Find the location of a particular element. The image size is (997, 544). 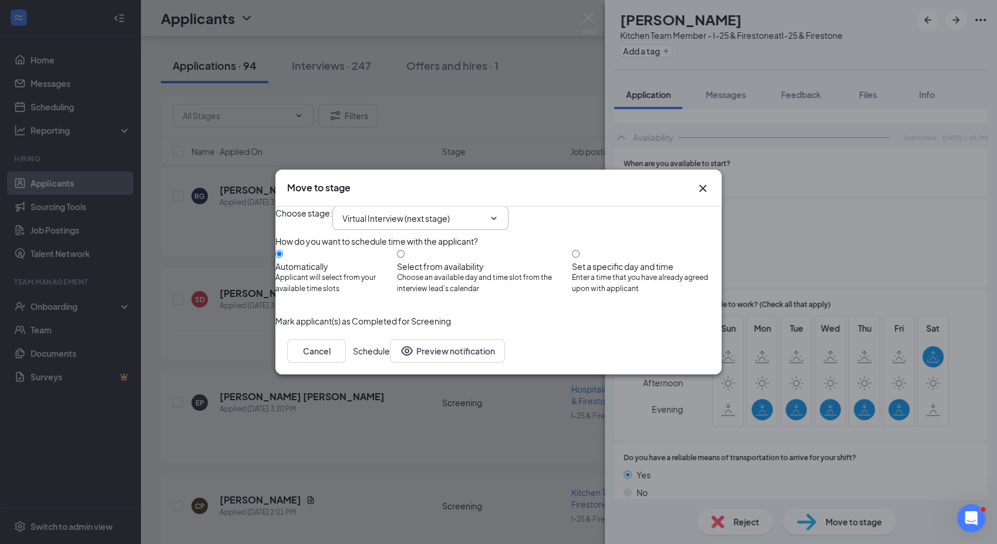

span: Applicant will select from your available time slots is located at coordinates (336, 284).